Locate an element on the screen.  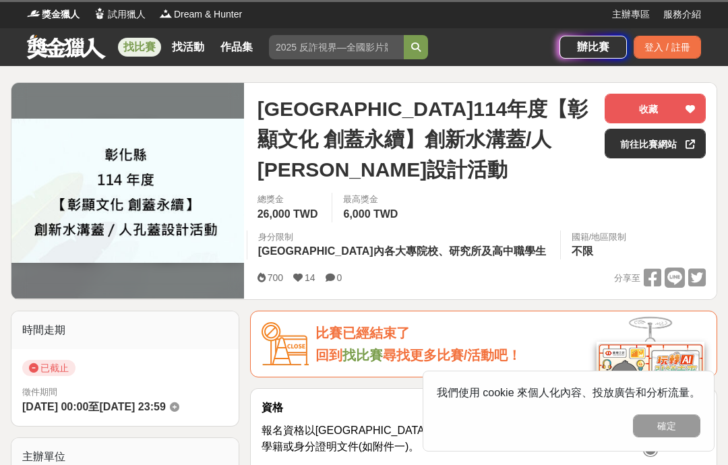
div: 登入 / 註冊 is located at coordinates (667, 47).